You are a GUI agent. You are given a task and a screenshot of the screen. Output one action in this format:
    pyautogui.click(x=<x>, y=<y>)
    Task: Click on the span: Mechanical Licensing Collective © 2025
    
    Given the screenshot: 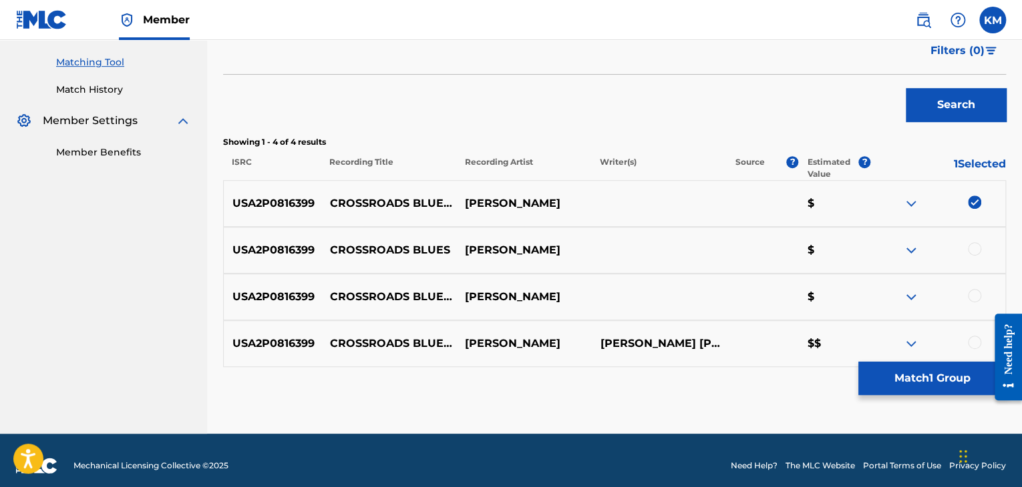 What is the action you would take?
    pyautogui.click(x=151, y=466)
    